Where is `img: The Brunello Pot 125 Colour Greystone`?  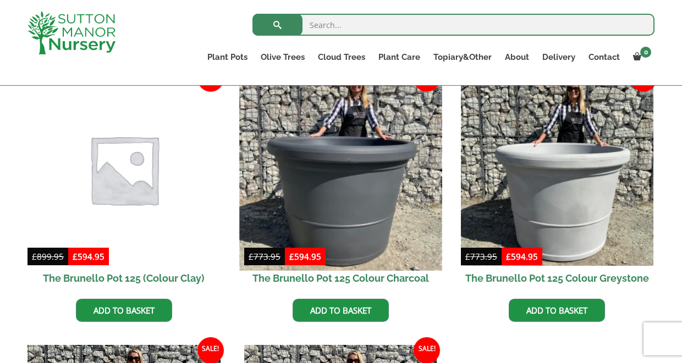
img: The Brunello Pot 125 Colour Greystone is located at coordinates (557, 169).